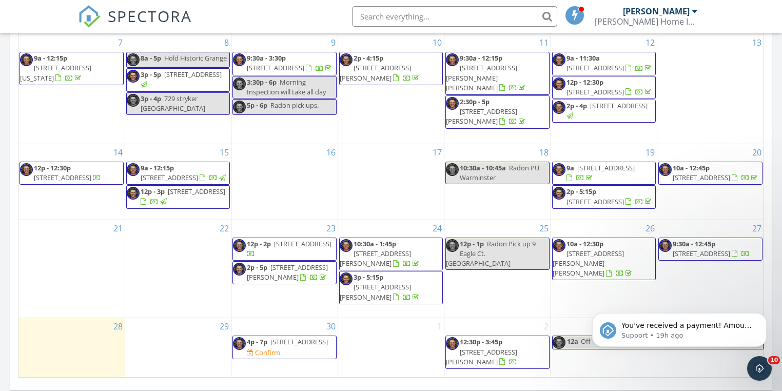 The image size is (782, 391). Describe the element at coordinates (651, 152) in the screenshot. I see `a: Go to September 19, 2025` at that location.